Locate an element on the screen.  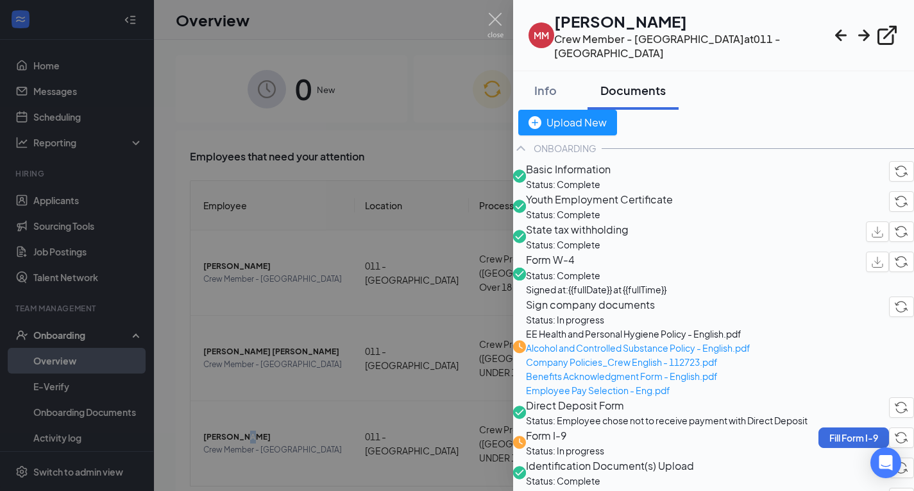
div: Open Intercom Messenger is located at coordinates (886, 462).